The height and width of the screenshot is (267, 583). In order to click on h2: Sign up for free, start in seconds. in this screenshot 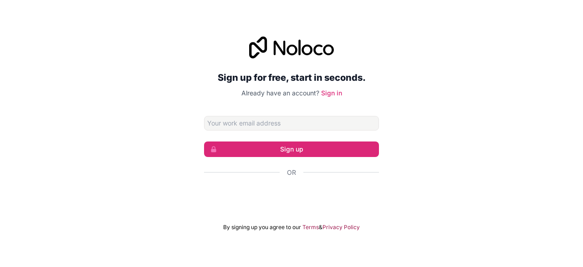, I will do `click(292, 77)`.